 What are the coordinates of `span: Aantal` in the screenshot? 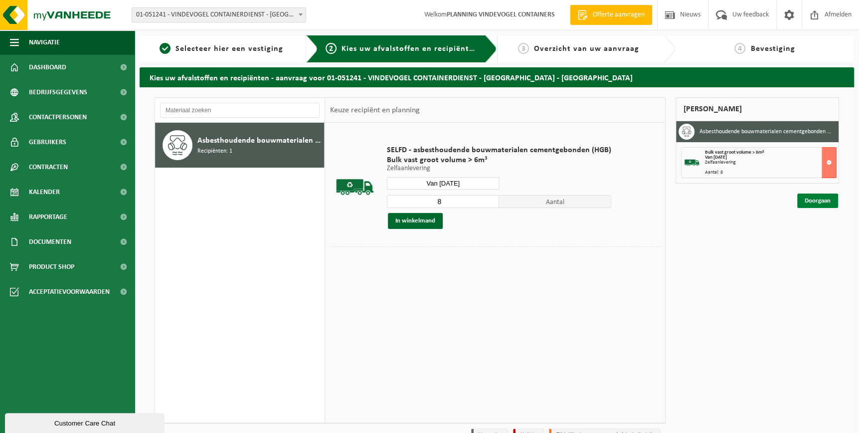 It's located at (555, 201).